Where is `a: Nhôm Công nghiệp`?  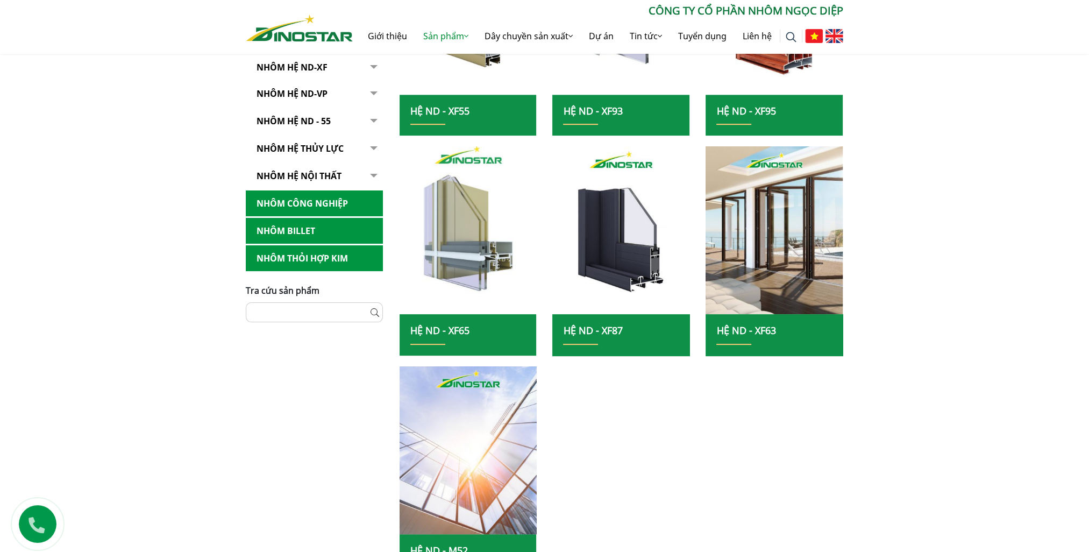
a: Nhôm Công nghiệp is located at coordinates (314, 203).